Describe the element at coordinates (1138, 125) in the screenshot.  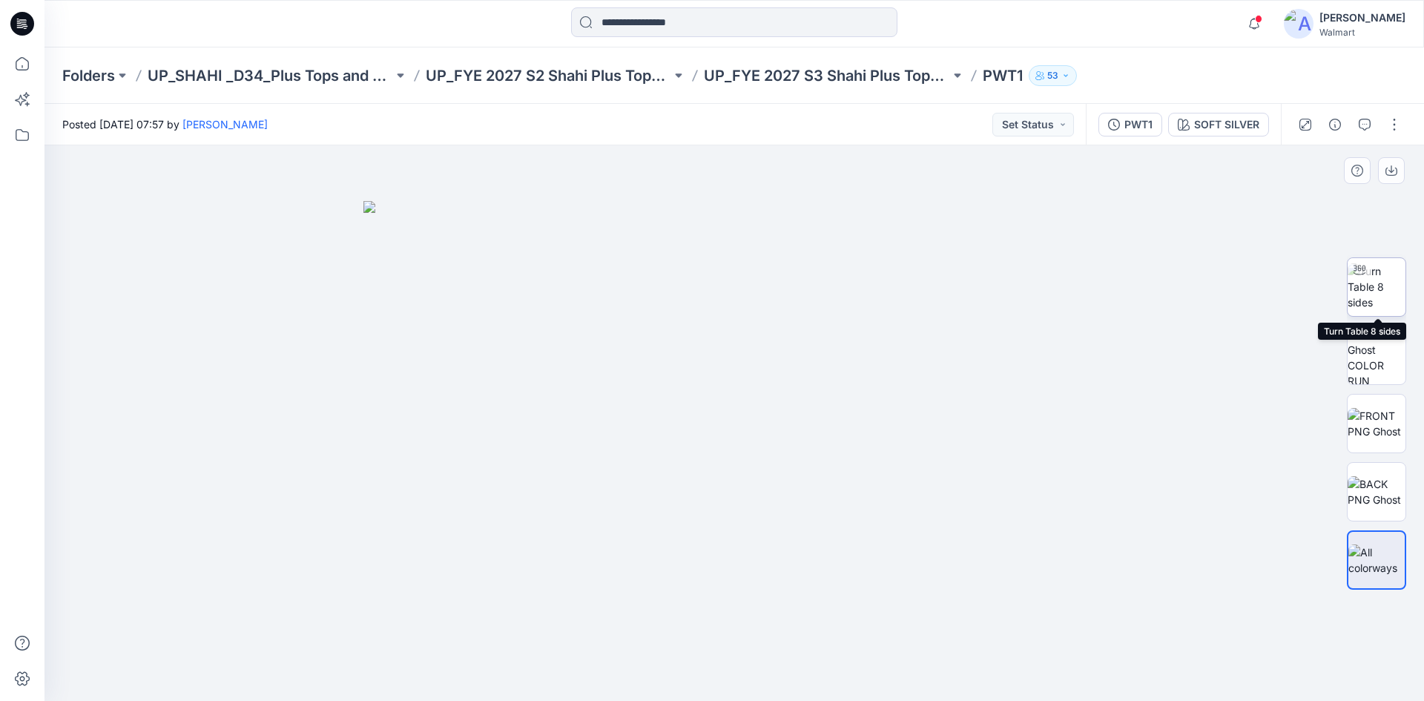
I see `div: PWT1` at that location.